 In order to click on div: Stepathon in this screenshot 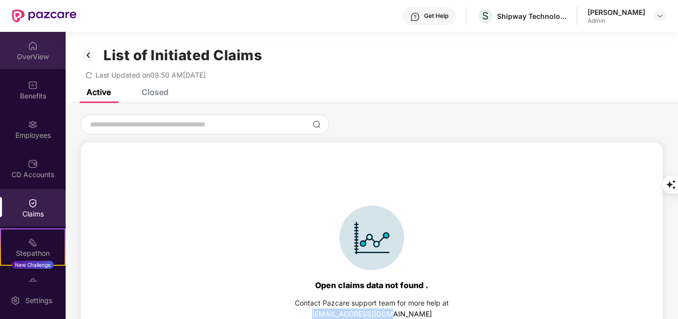, I will do `click(33, 253)`.